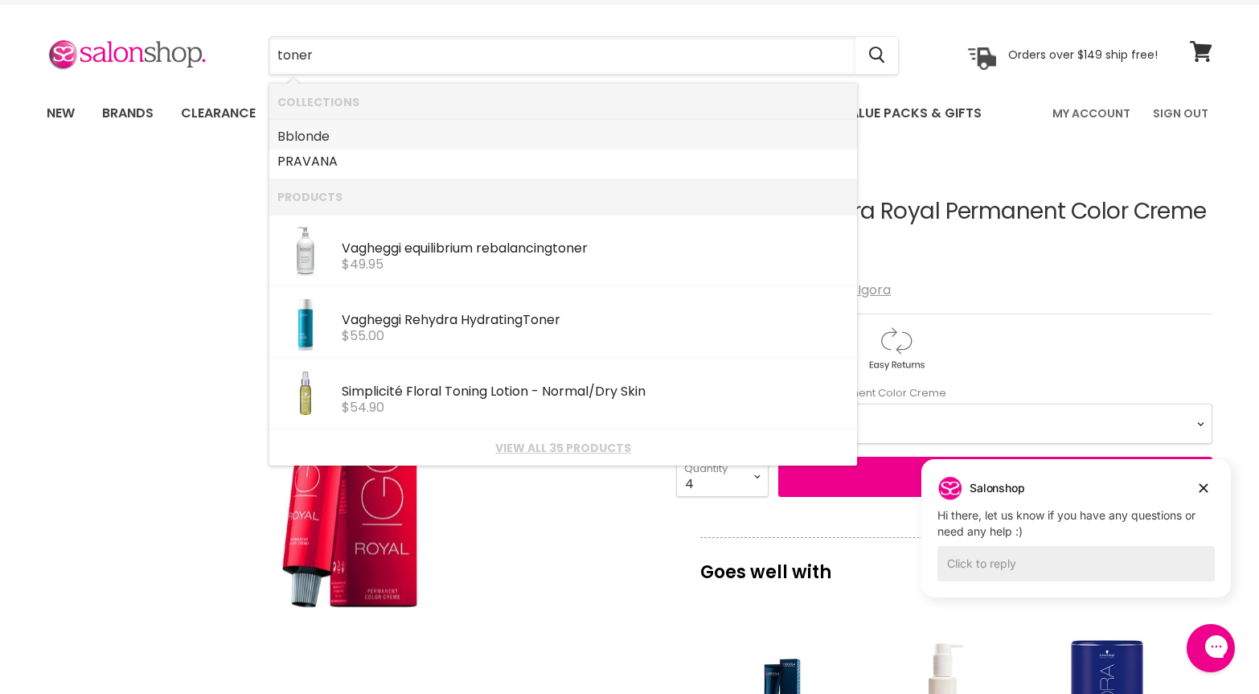 This screenshot has width=1259, height=694. Describe the element at coordinates (563, 250) in the screenshot. I see `li: Products: Vagheggi equilibrium rebalancing toner` at that location.